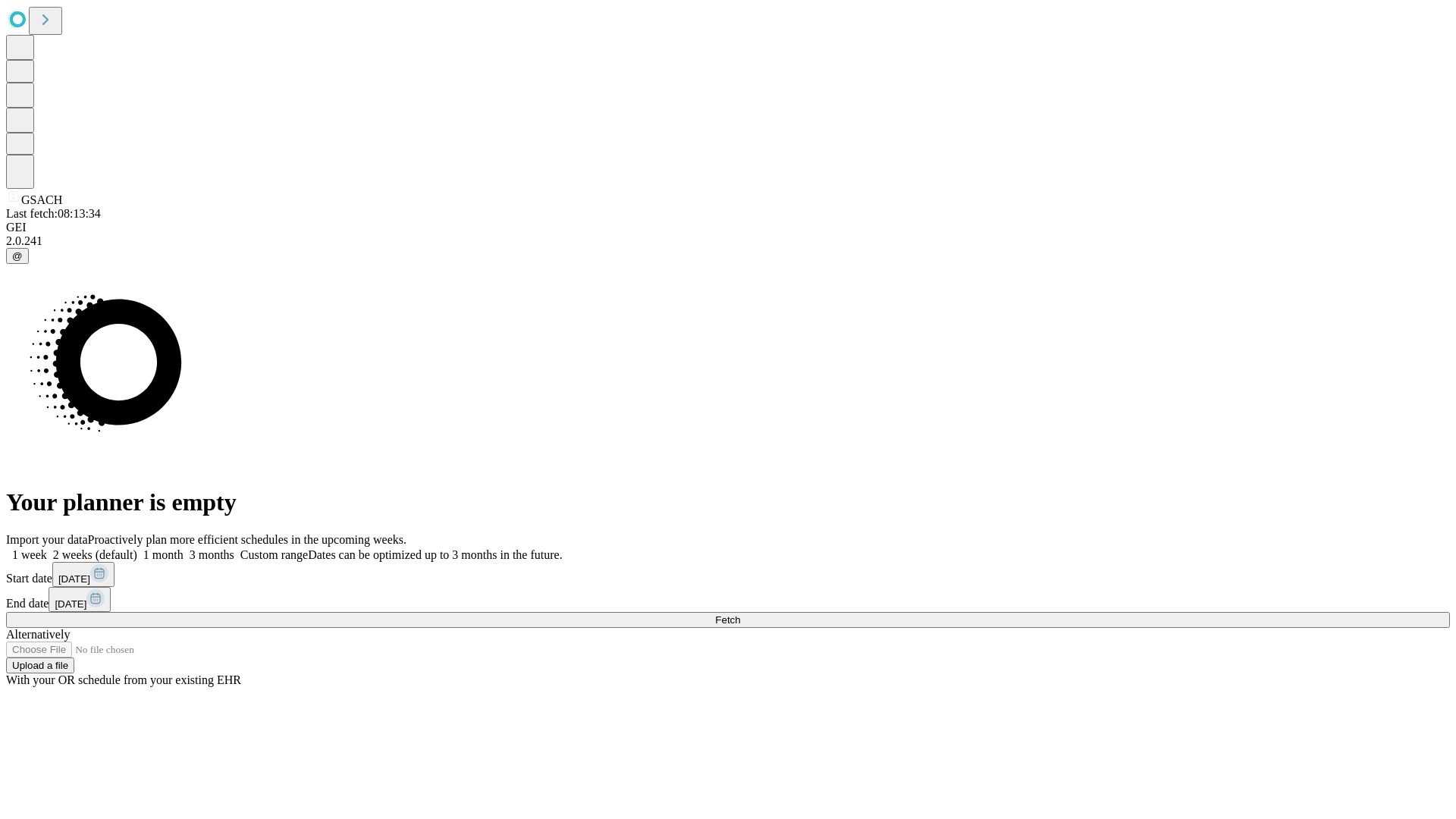 Image resolution: width=1456 pixels, height=819 pixels. Describe the element at coordinates (163, 554) in the screenshot. I see `span: 1 month` at that location.